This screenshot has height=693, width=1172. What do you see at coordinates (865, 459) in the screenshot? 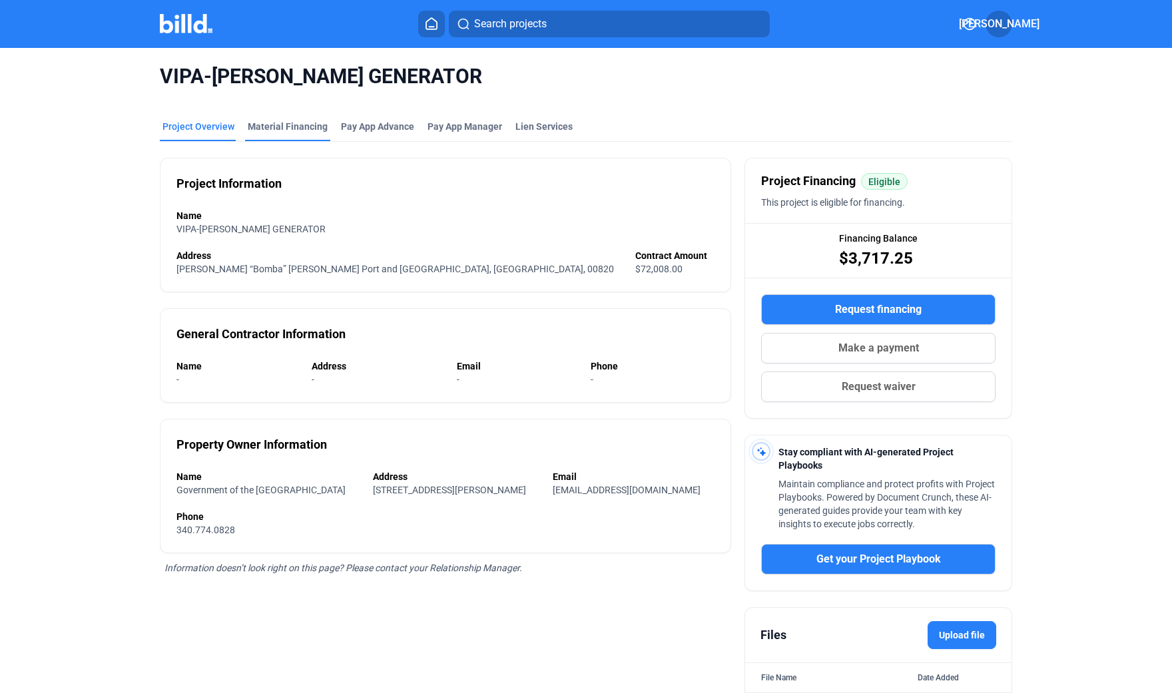
I see `span: Stay compliant with AI-generated Project Playbooks` at bounding box center [865, 459].